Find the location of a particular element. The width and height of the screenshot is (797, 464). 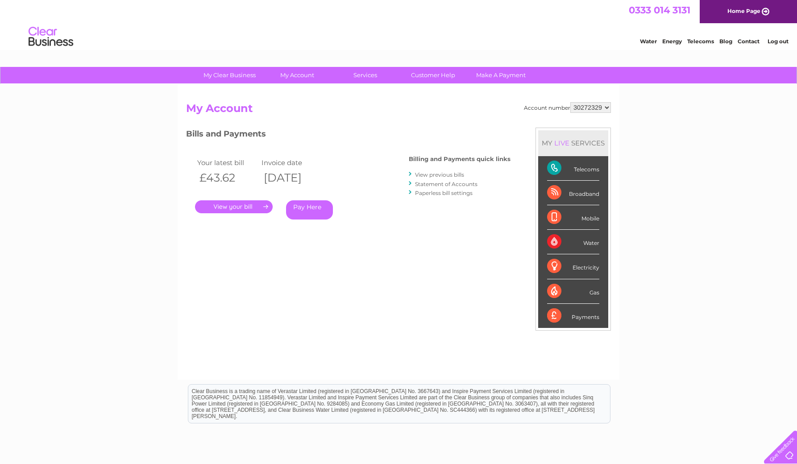

a: My Clear Business is located at coordinates (229, 75).